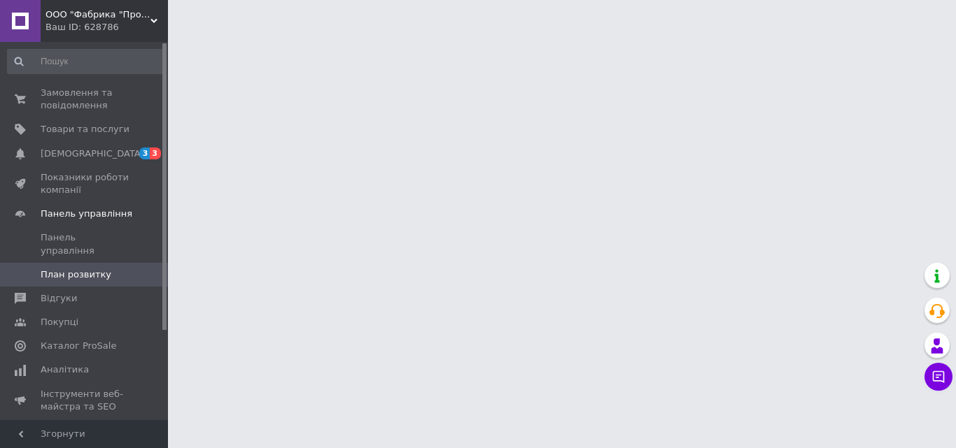 This screenshot has width=956, height=448. I want to click on span: Каталог ProSale, so click(78, 346).